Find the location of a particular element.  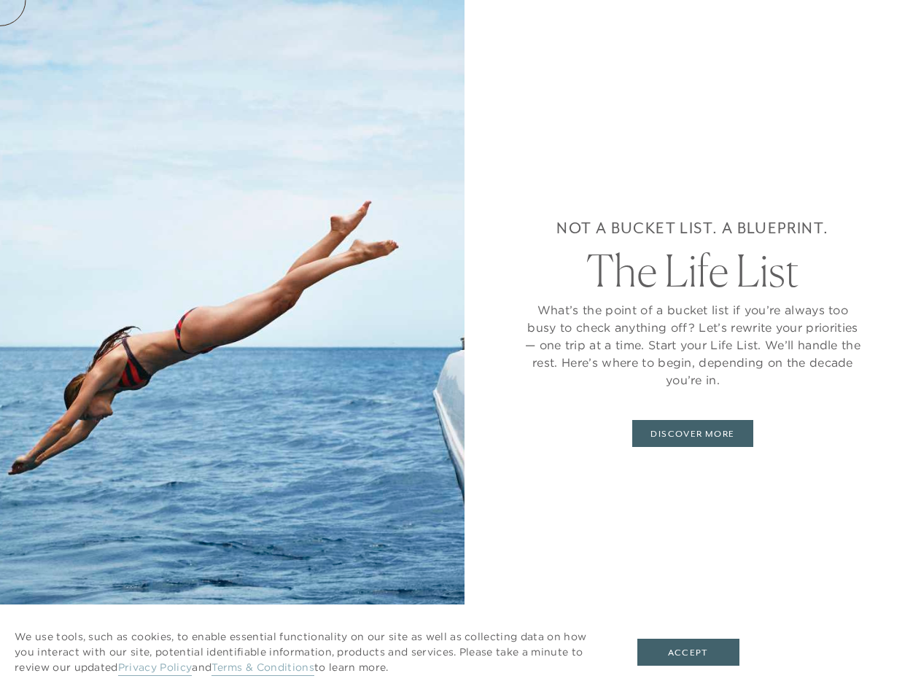

p: What’s the point of a bucket list if you’re always too busy to check anything off? Let’s rewrite ... is located at coordinates (693, 345).